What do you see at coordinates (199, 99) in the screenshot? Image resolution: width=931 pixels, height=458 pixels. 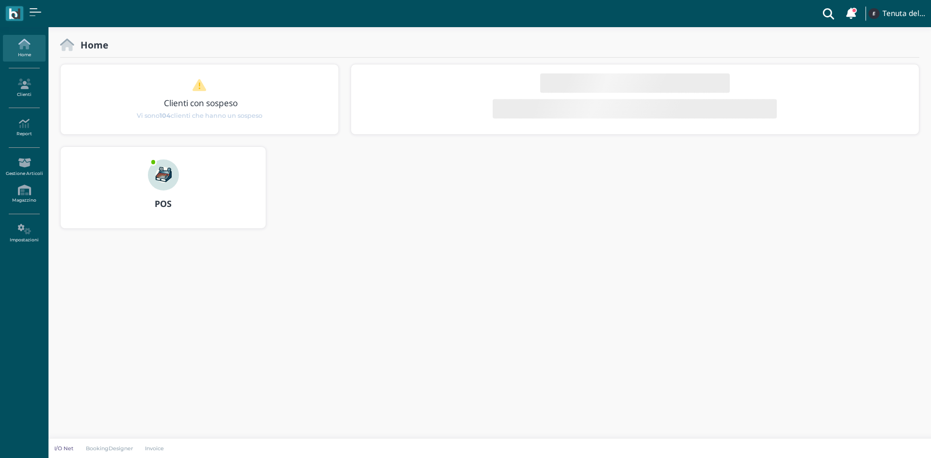 I see `div: 1 / 1` at bounding box center [199, 99].